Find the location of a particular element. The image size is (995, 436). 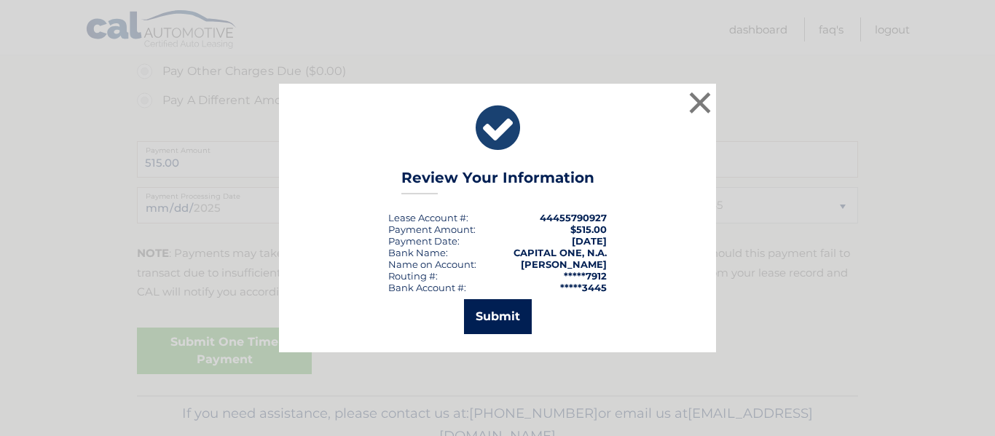

h3: Review Your Information is located at coordinates (498, 181).